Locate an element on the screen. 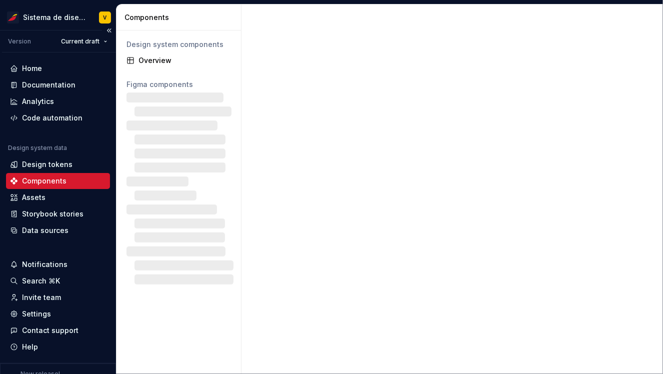 Image resolution: width=663 pixels, height=374 pixels. div: Search ⌘K is located at coordinates (41, 281).